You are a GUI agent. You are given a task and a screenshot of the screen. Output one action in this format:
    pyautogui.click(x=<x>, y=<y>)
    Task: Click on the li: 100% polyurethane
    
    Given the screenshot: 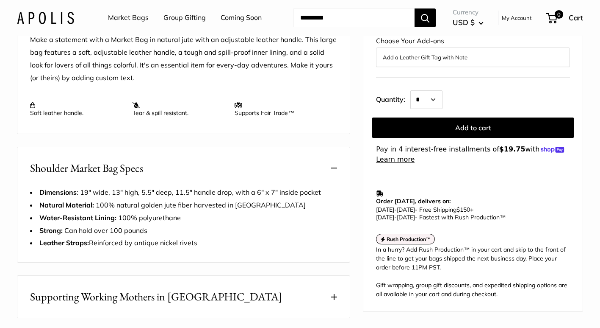 What is the action you would take?
    pyautogui.click(x=183, y=218)
    